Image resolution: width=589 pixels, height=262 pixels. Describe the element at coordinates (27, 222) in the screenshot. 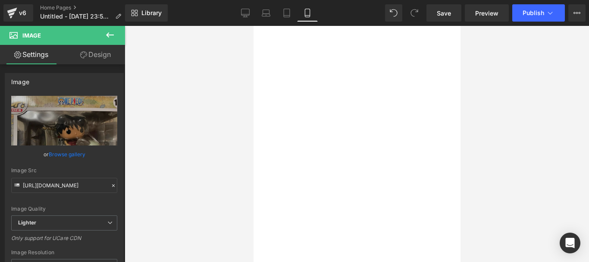

I see `b: Lighter` at that location.